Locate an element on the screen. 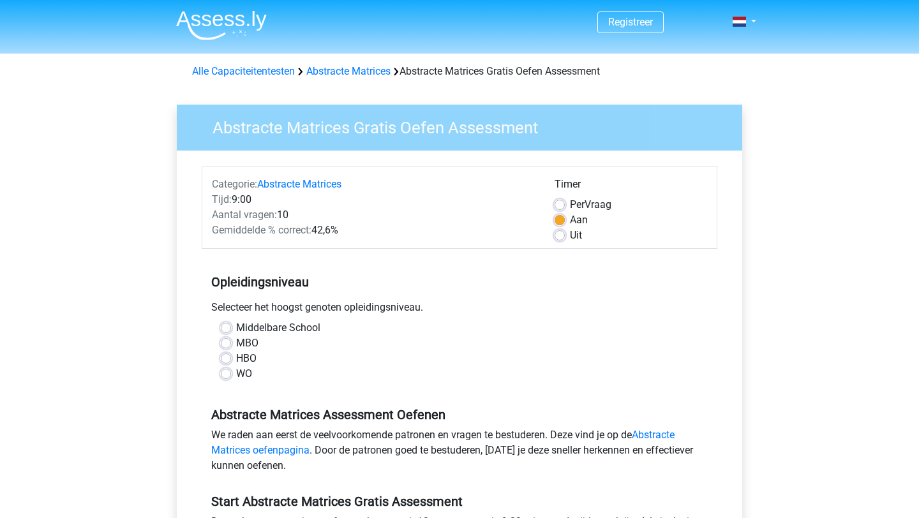 This screenshot has height=518, width=919. span: Aantal vragen: is located at coordinates (244, 214).